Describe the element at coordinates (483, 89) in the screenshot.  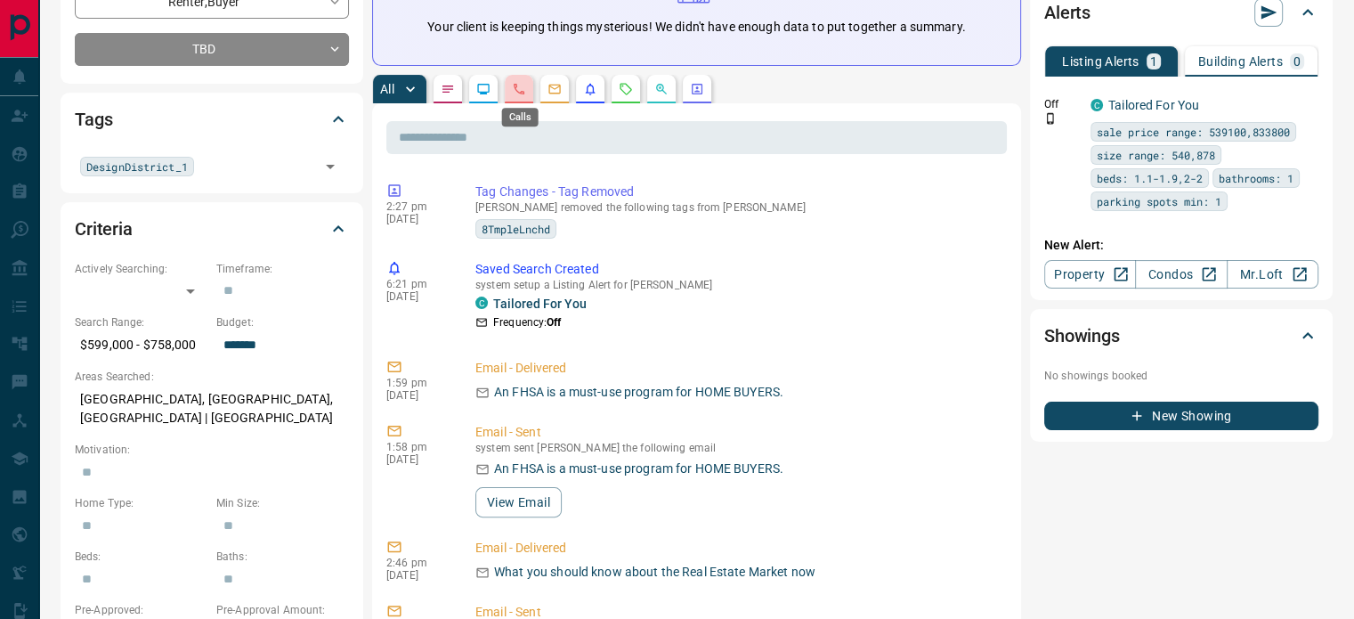
I see `svg: Lead Browsing Activity` at that location.